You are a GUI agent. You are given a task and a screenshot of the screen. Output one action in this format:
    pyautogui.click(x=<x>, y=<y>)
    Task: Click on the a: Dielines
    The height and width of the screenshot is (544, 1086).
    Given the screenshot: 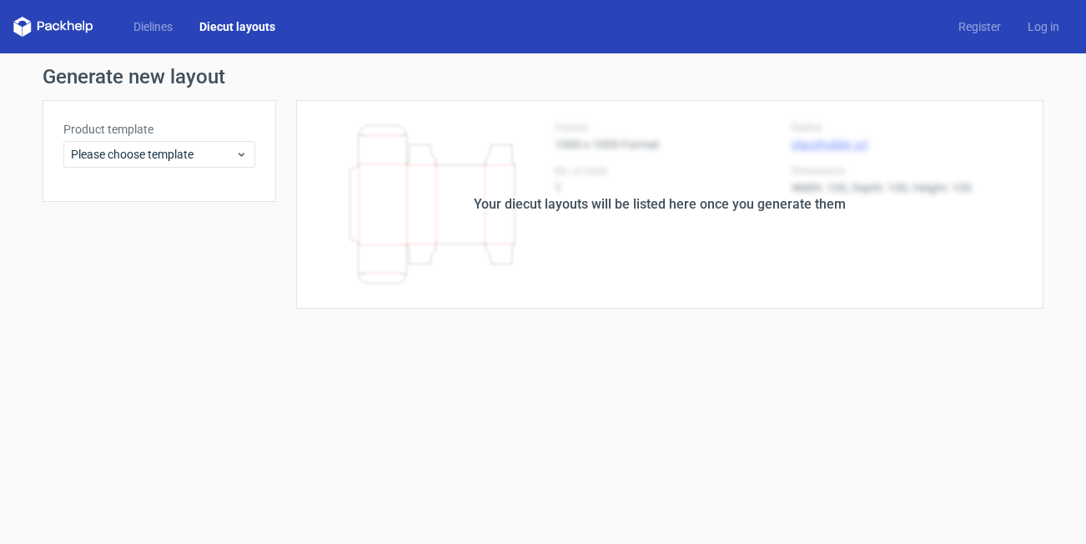 What is the action you would take?
    pyautogui.click(x=153, y=27)
    